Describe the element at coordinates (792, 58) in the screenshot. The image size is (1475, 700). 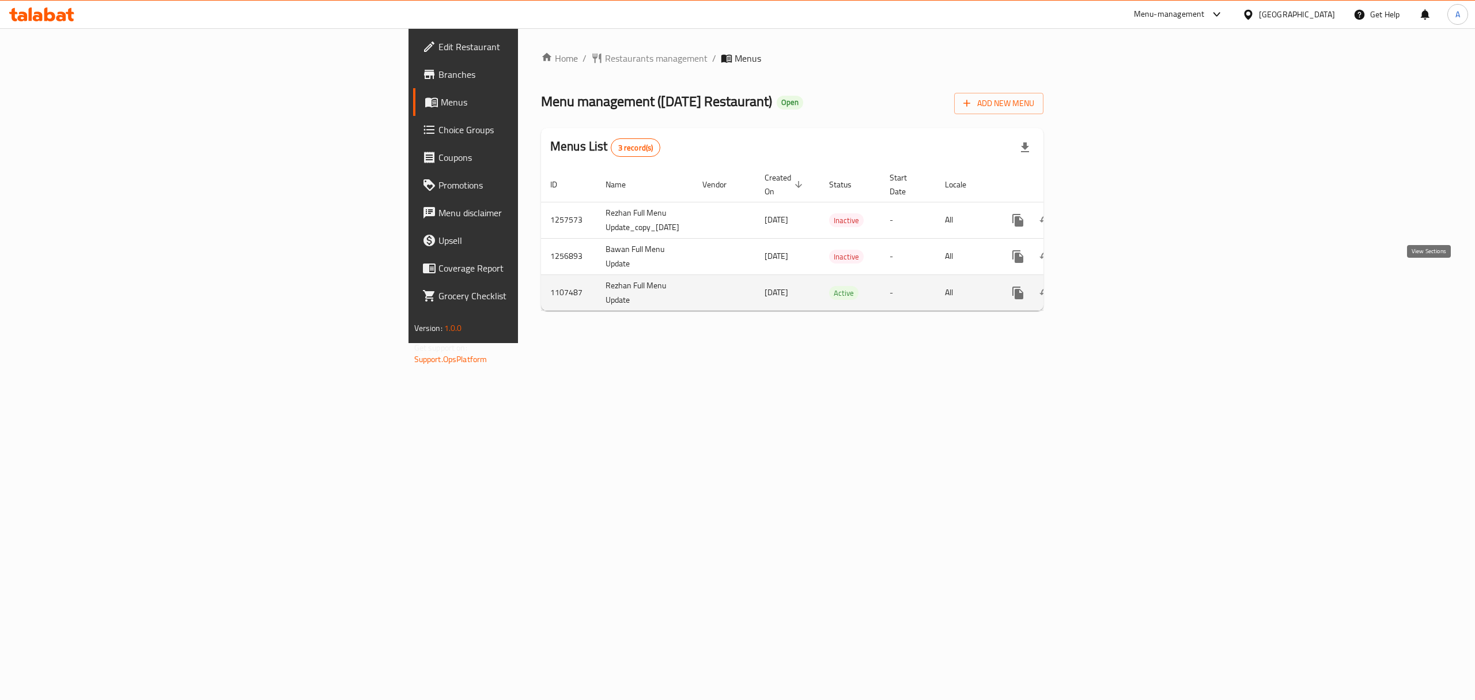
I see `nav: breadcrumb` at that location.